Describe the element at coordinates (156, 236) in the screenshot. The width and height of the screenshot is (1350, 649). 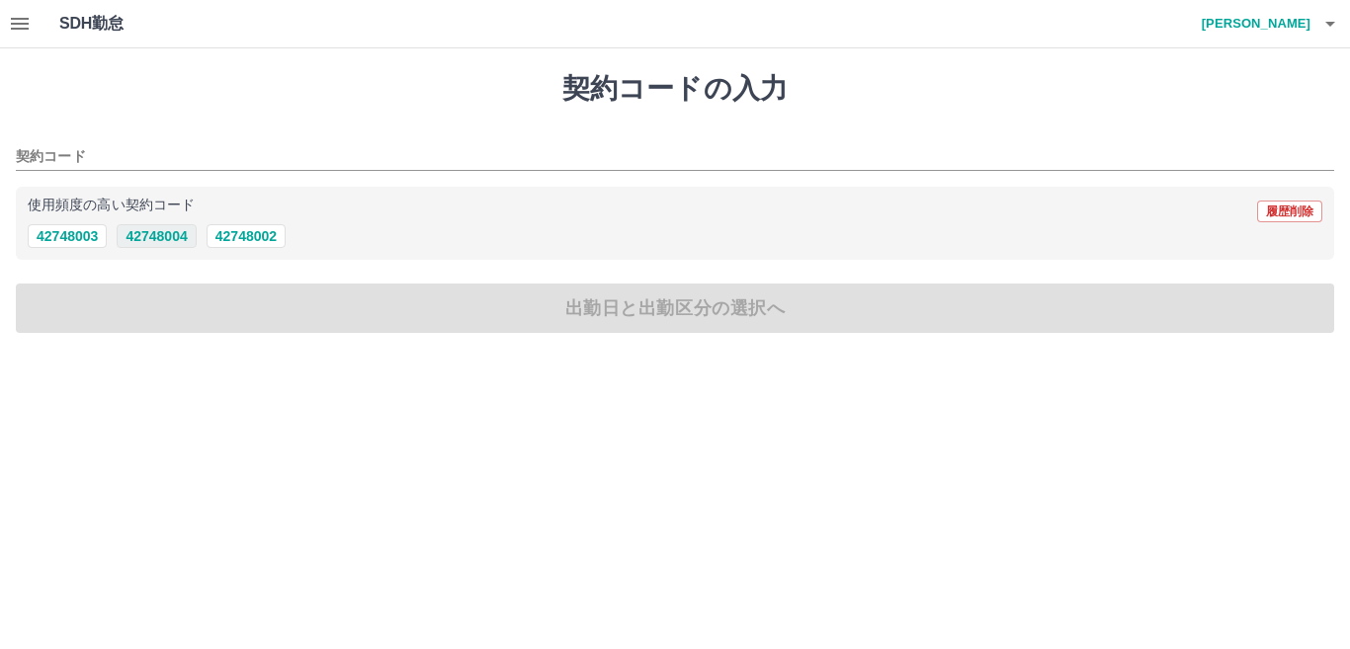
I see `button: 42748004` at that location.